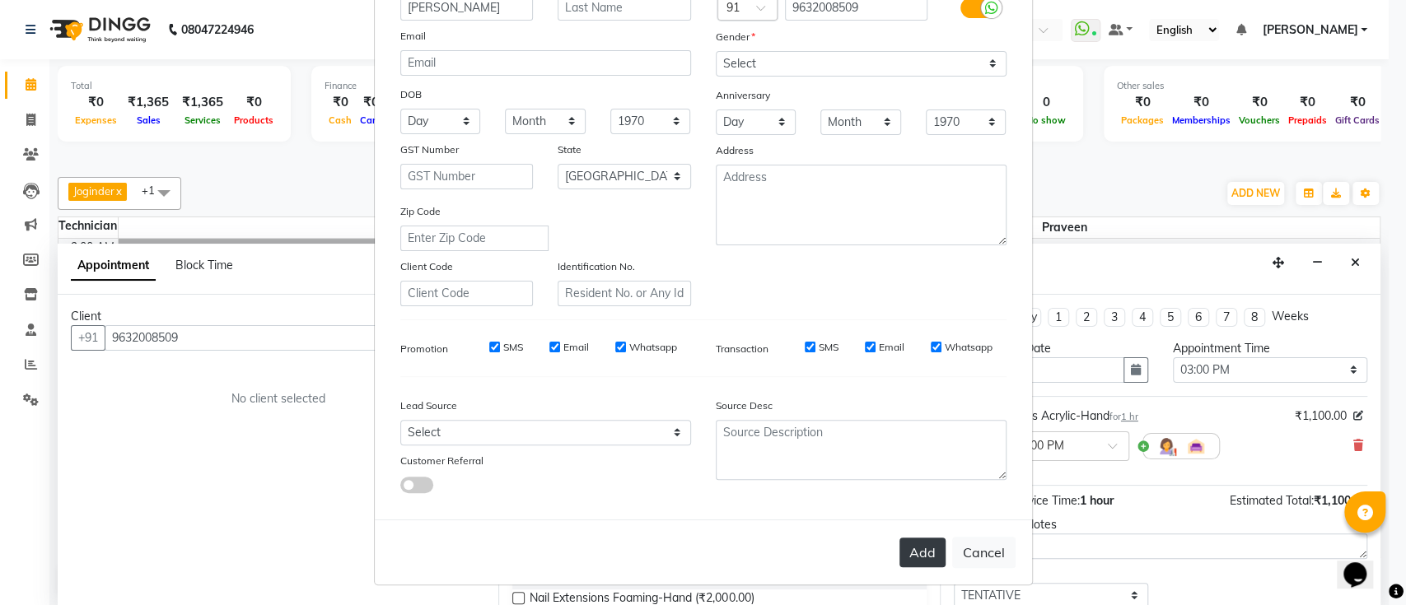 This screenshot has width=1406, height=605. Describe the element at coordinates (735, 151) in the screenshot. I see `label: Address` at that location.